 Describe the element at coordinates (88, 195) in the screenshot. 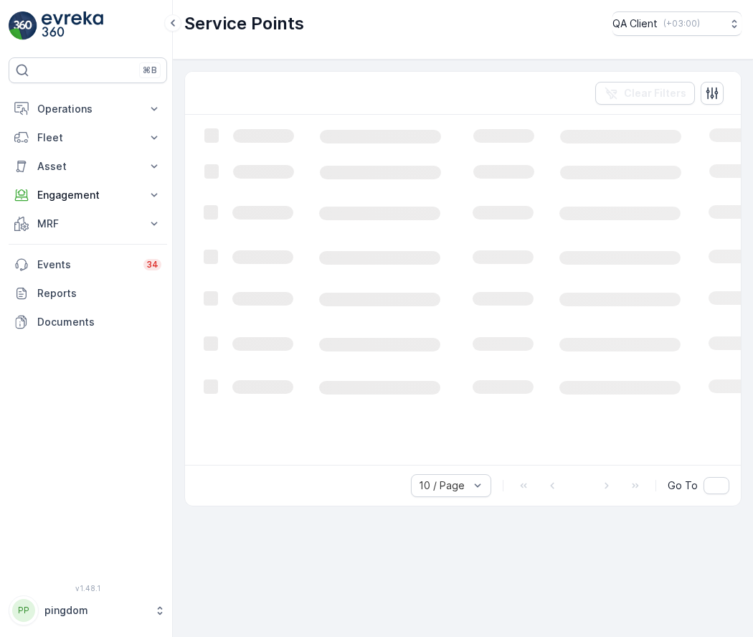

I see `p: Engagement` at that location.